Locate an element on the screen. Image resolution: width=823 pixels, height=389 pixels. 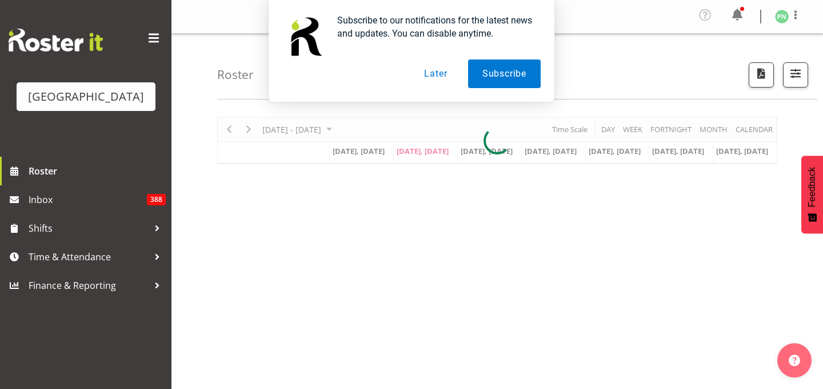
button: Feedback - Show survey is located at coordinates (812, 194).